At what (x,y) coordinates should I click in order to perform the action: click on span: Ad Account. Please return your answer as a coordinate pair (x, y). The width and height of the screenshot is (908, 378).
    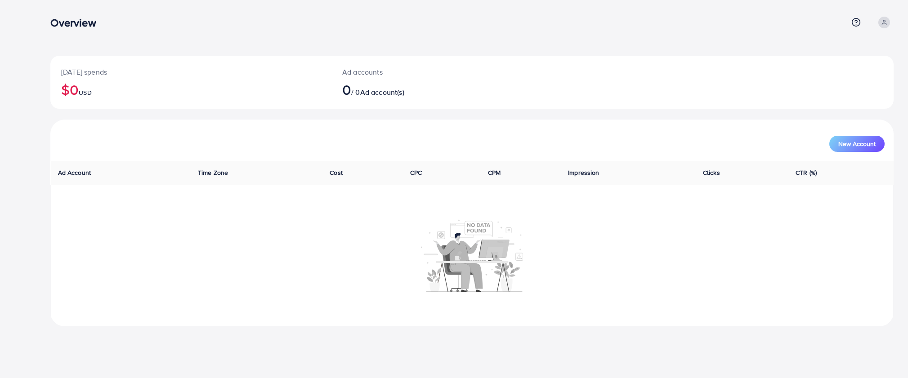
    Looking at the image, I should click on (75, 173).